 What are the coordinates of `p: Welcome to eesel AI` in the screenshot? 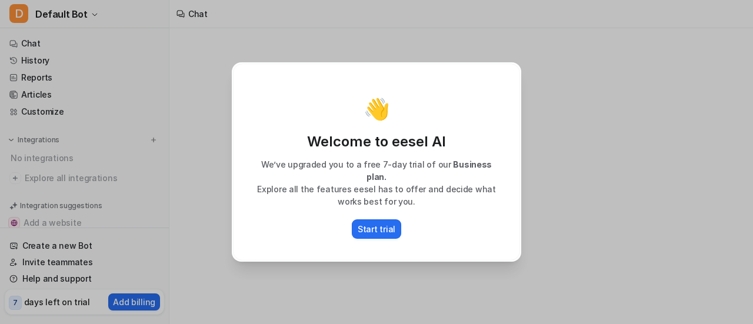 It's located at (377, 142).